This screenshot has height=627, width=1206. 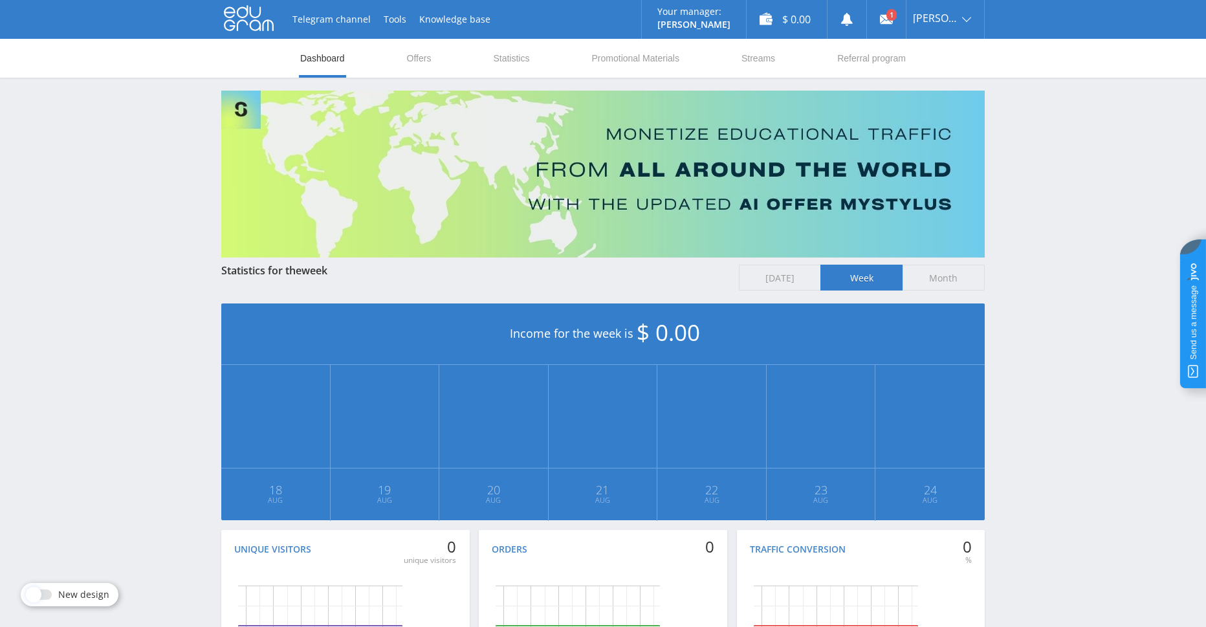 What do you see at coordinates (798, 549) in the screenshot?
I see `div: Traffic conversion` at bounding box center [798, 549].